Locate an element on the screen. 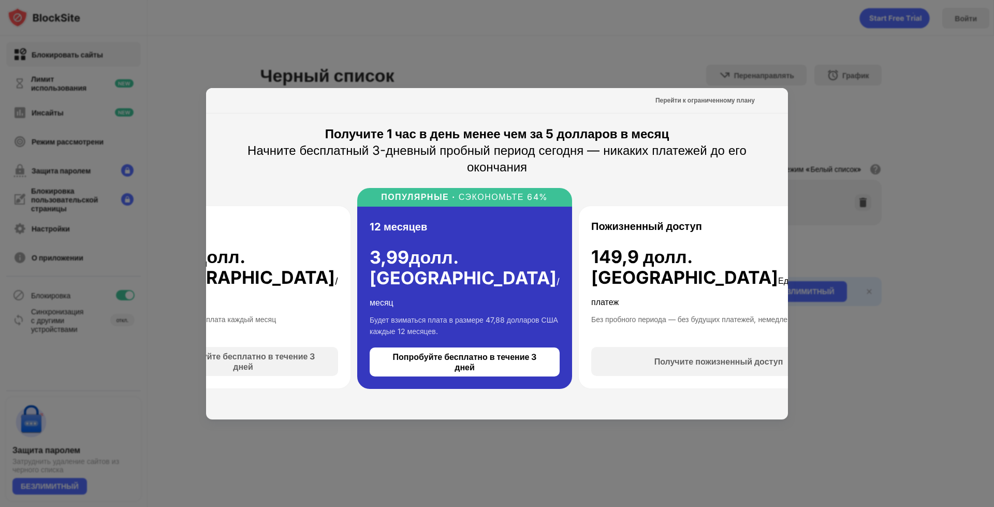 The image size is (994, 507). font: /месяц is located at coordinates (464, 291).